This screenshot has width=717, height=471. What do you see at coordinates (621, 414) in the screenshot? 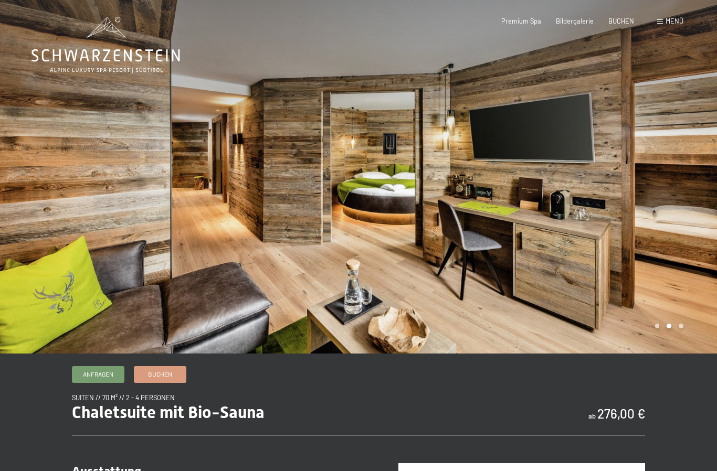
I see `b: 276,00 €` at bounding box center [621, 414].